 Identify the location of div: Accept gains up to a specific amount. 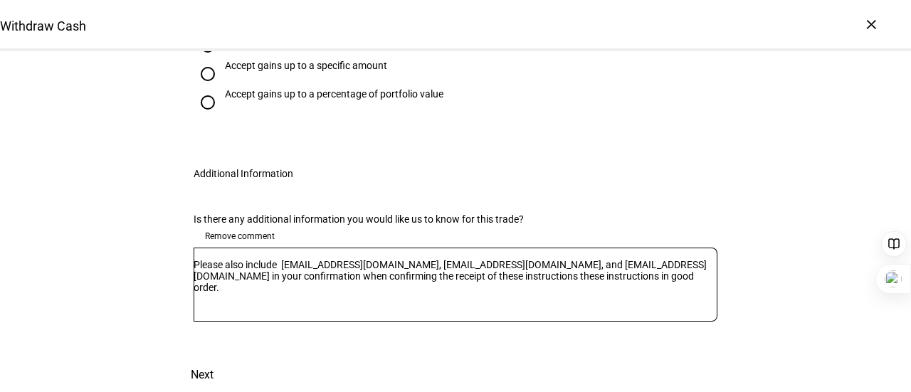
(306, 65).